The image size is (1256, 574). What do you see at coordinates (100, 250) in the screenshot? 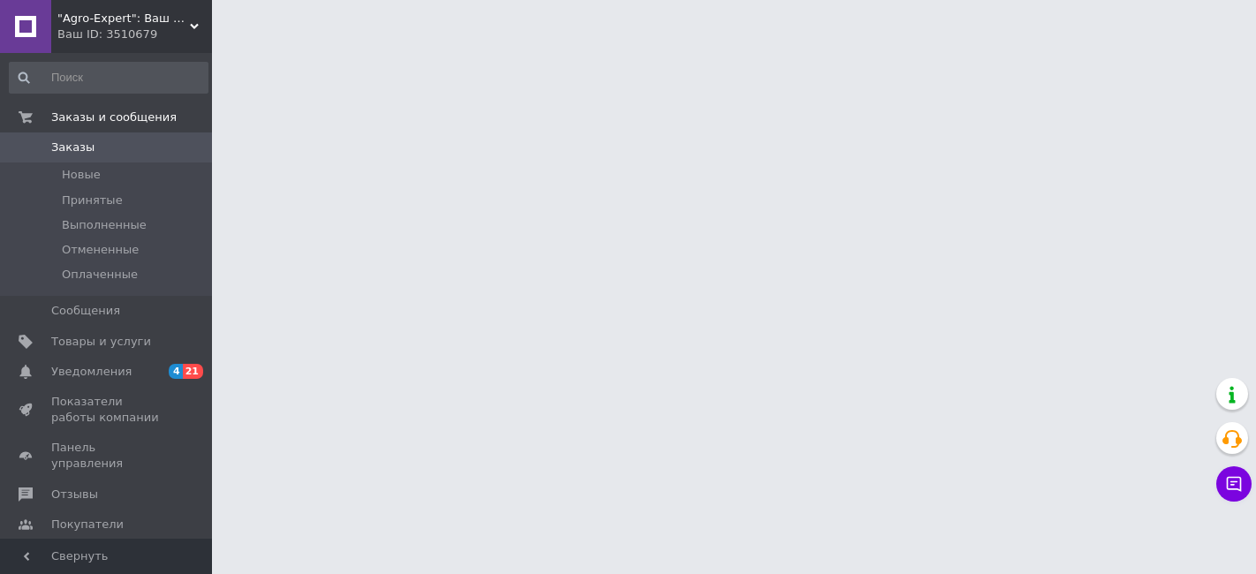
I see `span: Отмененные` at bounding box center [100, 250].